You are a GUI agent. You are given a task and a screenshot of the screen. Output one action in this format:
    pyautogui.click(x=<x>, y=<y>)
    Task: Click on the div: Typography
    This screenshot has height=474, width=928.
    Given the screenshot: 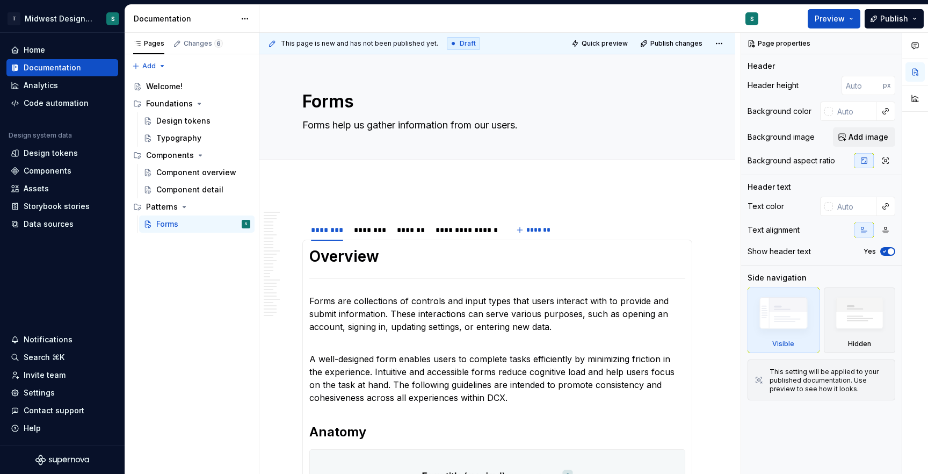 What is the action you would take?
    pyautogui.click(x=179, y=138)
    